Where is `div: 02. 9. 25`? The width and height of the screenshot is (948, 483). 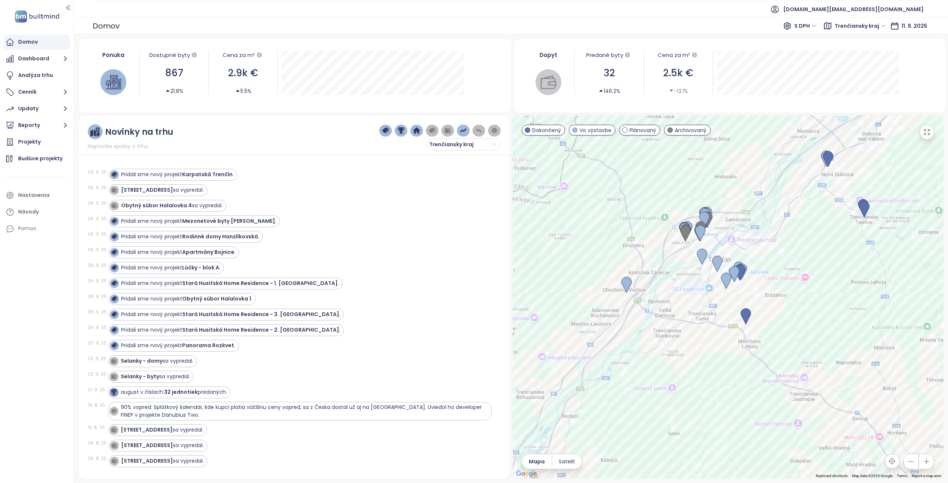
div: 02. 9. 25 is located at coordinates (97, 374).